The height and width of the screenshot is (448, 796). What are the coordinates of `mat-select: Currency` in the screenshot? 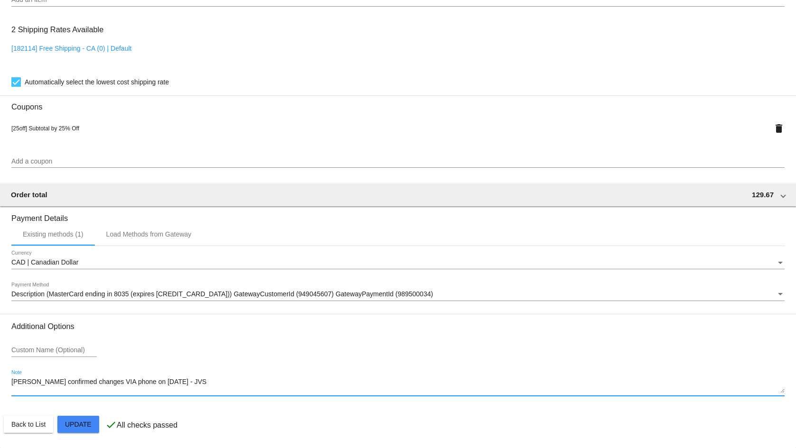 It's located at (398, 263).